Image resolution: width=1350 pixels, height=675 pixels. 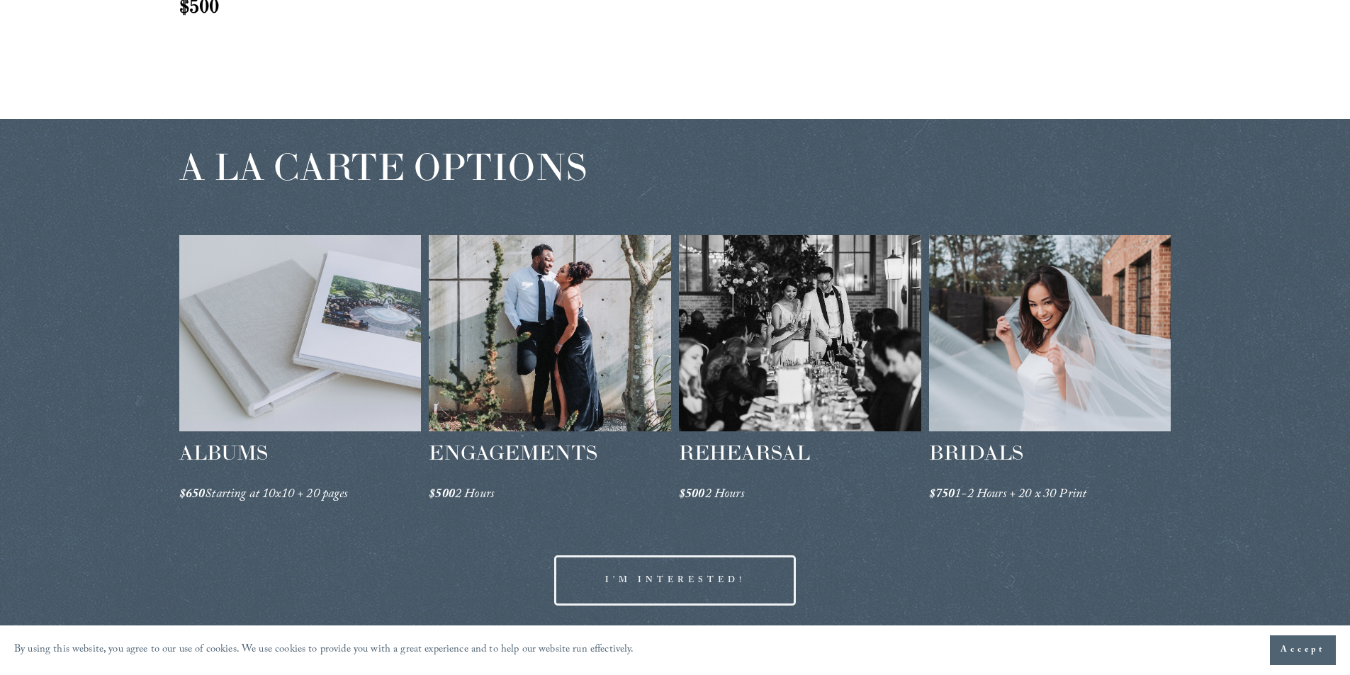 I want to click on span: Accept, so click(x=1303, y=651).